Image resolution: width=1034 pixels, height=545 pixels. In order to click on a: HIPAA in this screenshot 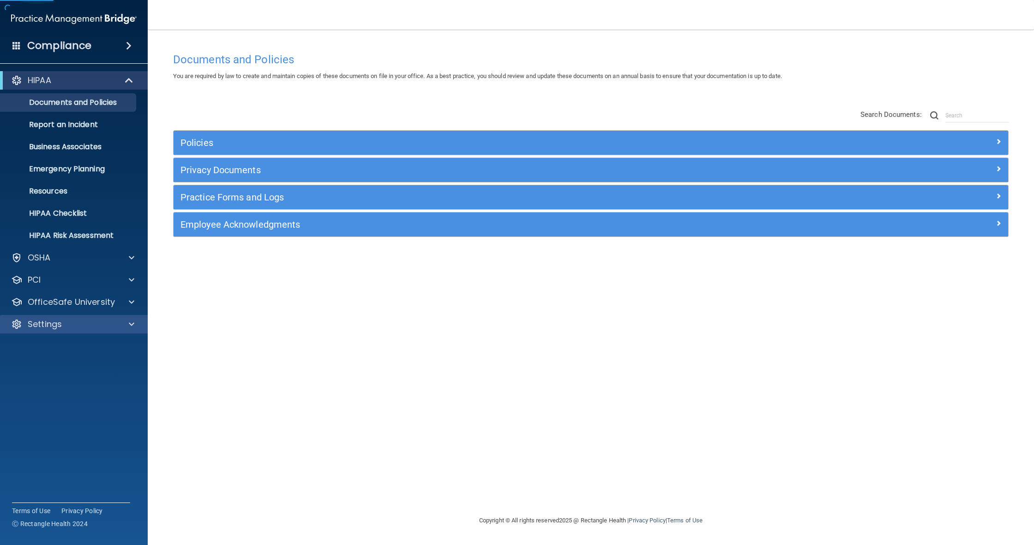, I will do `click(72, 80)`.